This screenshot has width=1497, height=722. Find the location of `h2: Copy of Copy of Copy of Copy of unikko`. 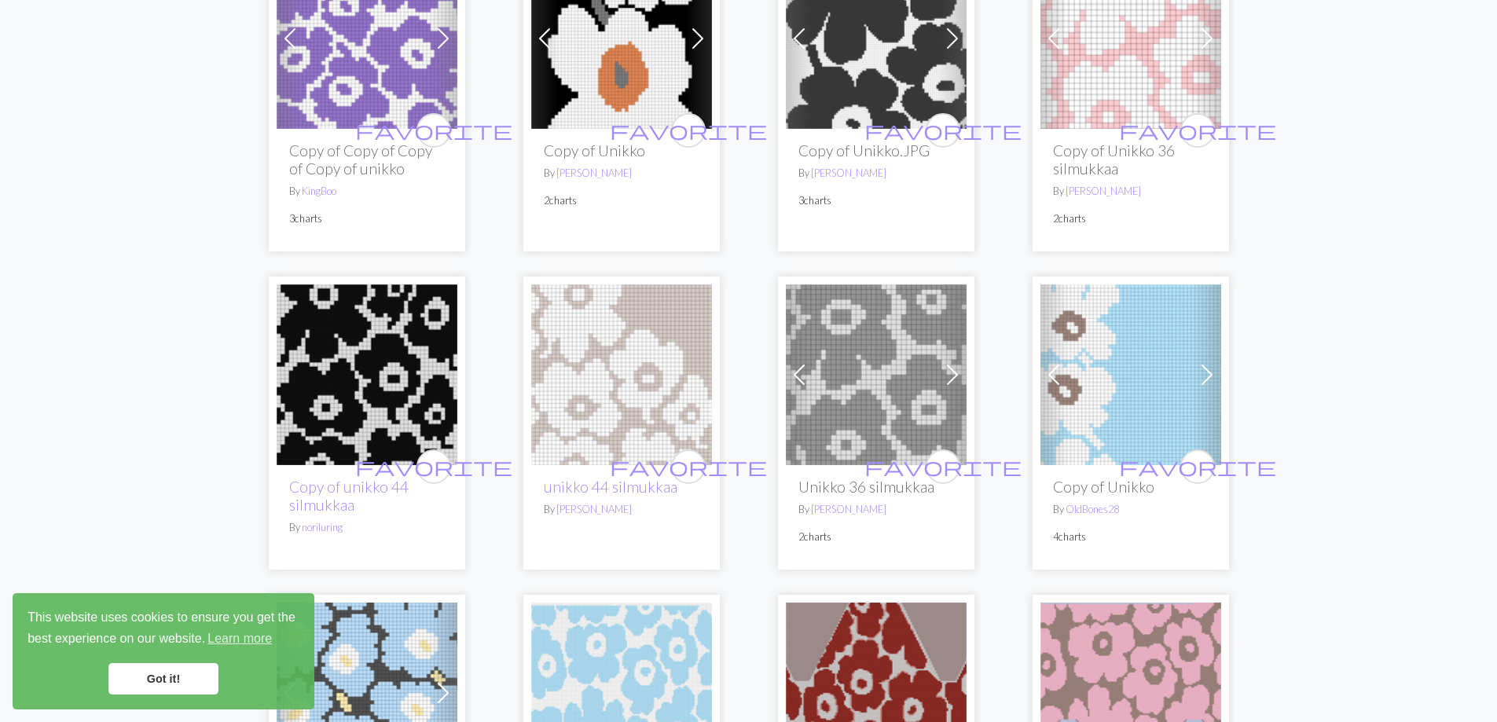

h2: Copy of Copy of Copy of Copy of unikko is located at coordinates (367, 160).